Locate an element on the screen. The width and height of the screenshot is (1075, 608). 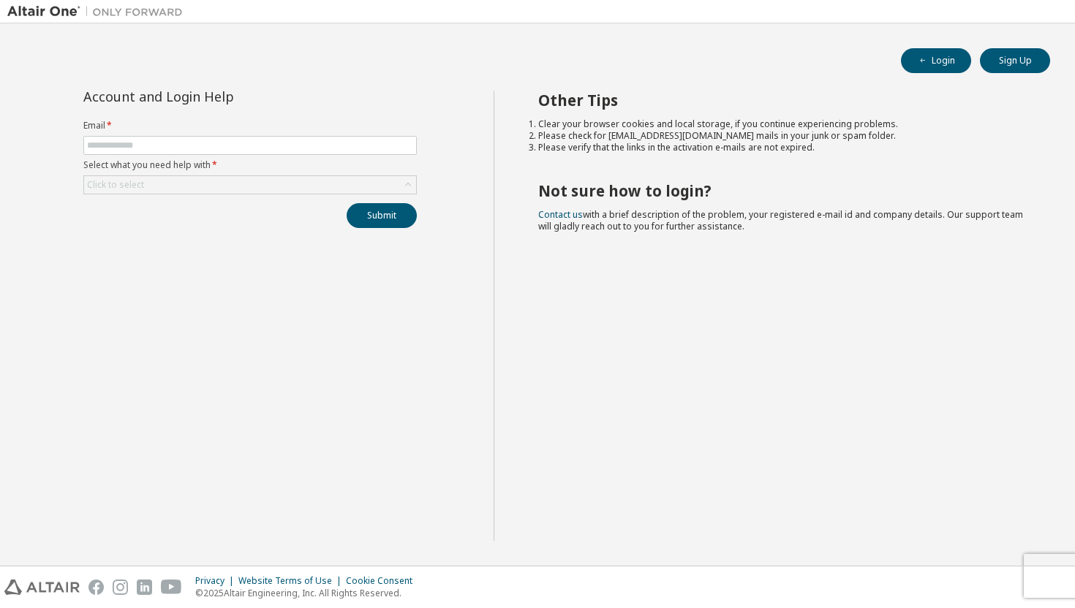
p: © 2025 Altair Engineering, Inc. All Rights Reserved. is located at coordinates (308, 593).